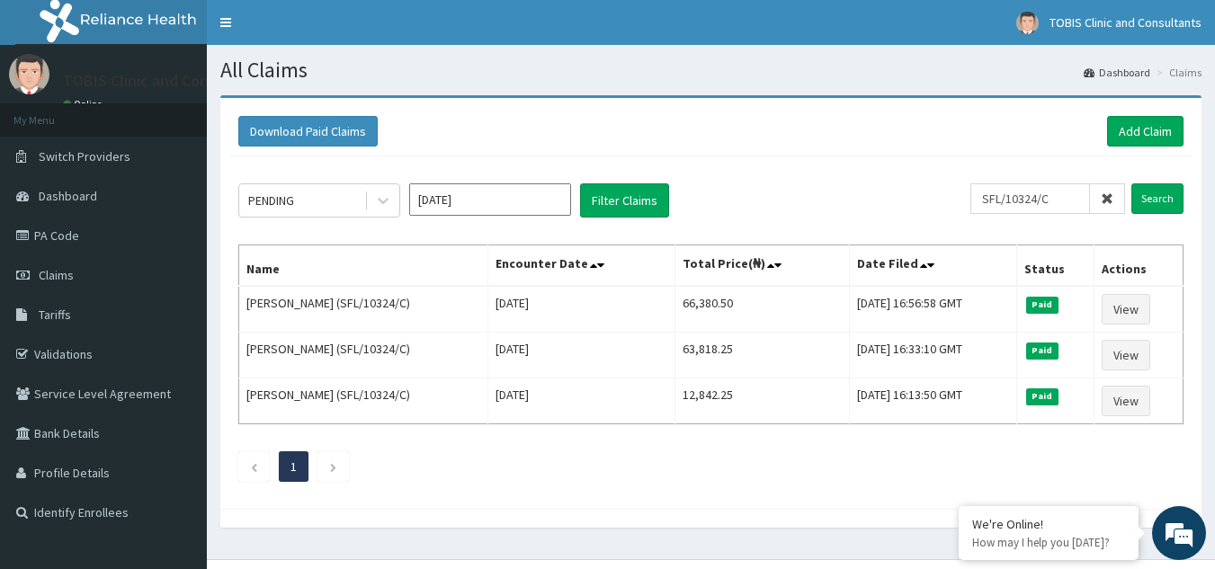 The image size is (1215, 569). I want to click on p: TOBIS Clinic and Consultants, so click(165, 81).